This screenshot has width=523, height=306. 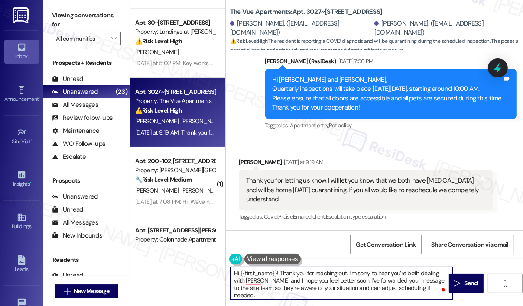 I want to click on span: : The resident is reporting a COVID diagnosis and will be quarantining during the scheduled inspe..., so click(x=377, y=46).